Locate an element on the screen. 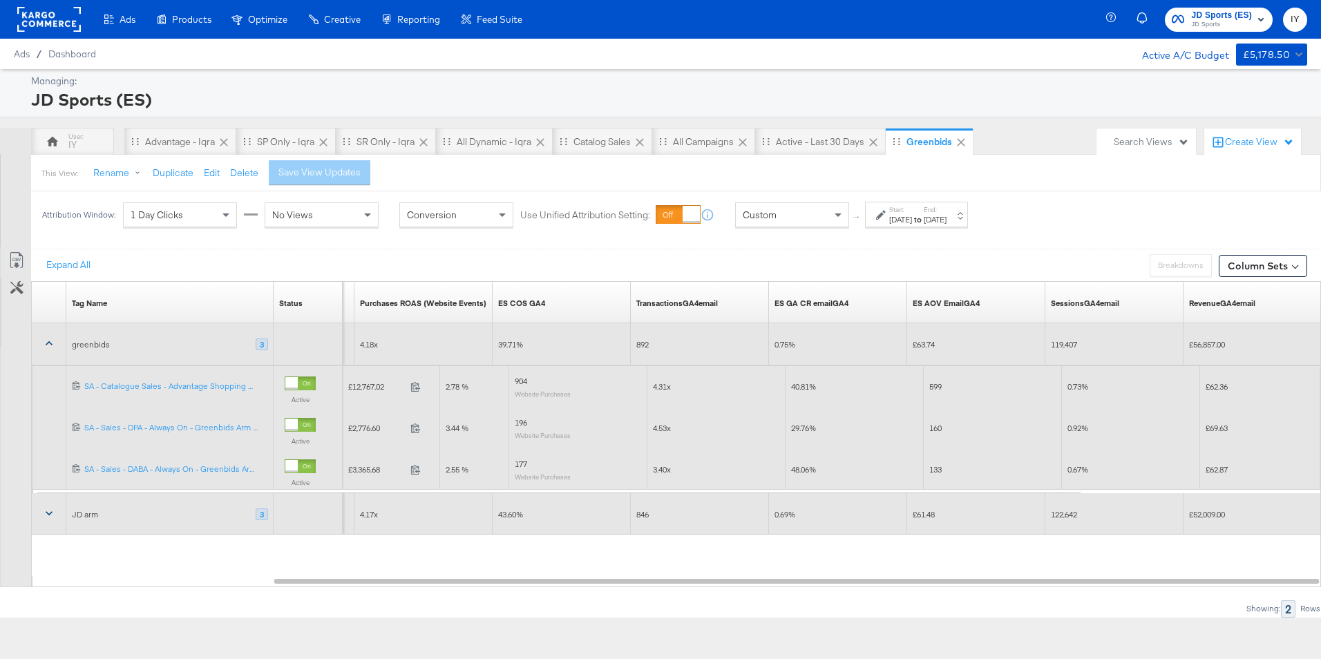 The width and height of the screenshot is (1321, 659). span: Products is located at coordinates (191, 19).